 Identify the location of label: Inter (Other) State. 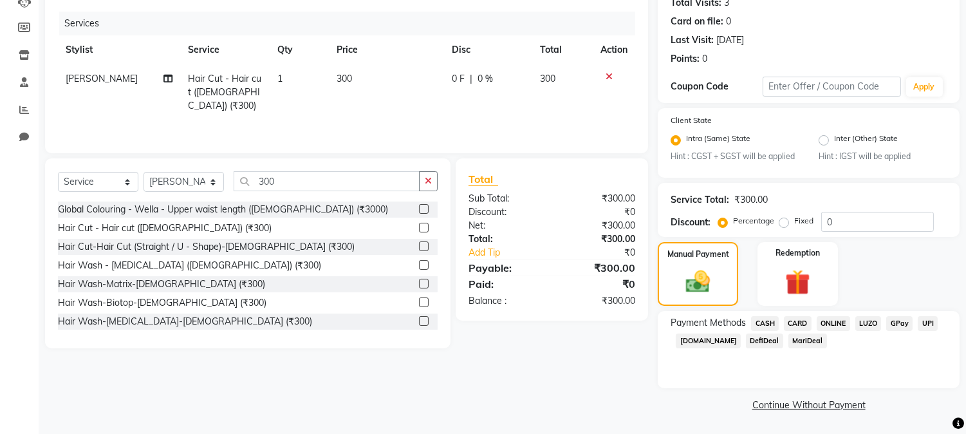
(866, 140).